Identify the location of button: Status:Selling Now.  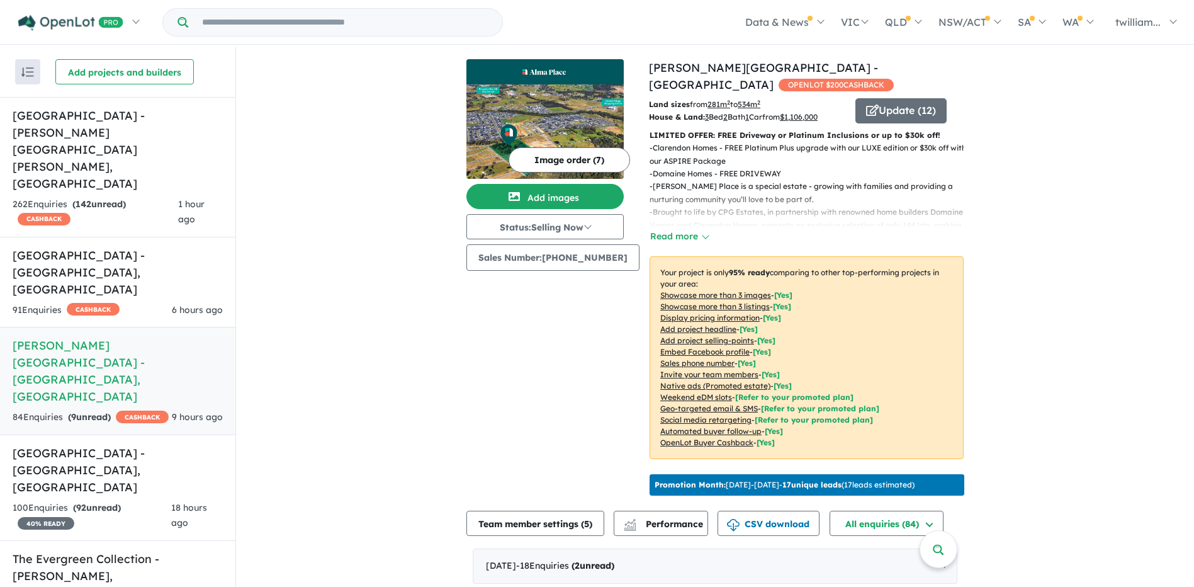
(545, 227).